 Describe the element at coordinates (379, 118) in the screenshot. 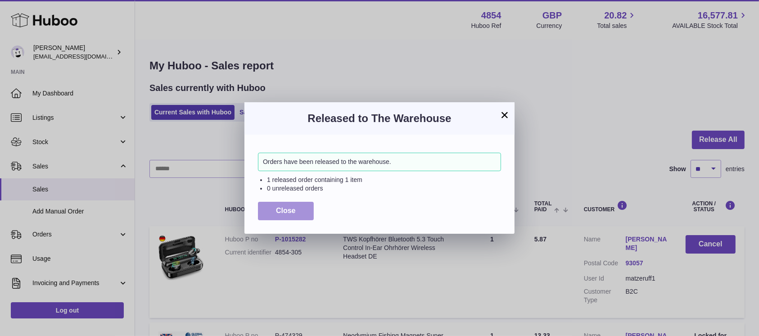

I see `h3: Released to The Warehouse` at that location.